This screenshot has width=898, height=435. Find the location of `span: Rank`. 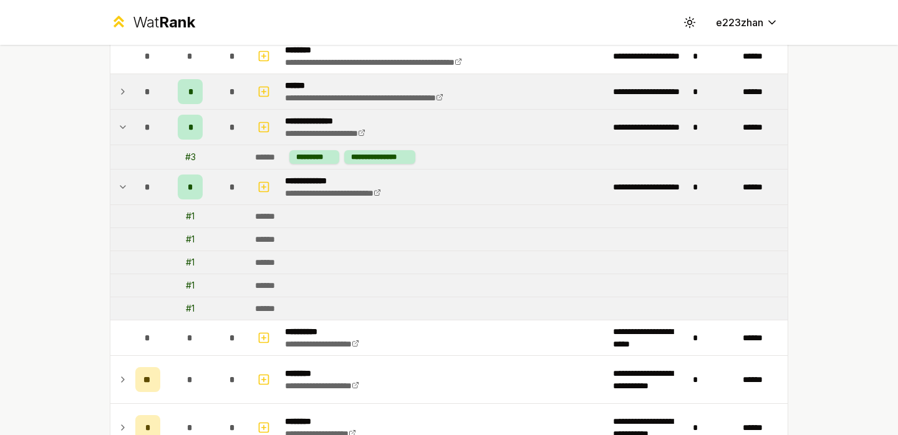

span: Rank is located at coordinates (177, 22).